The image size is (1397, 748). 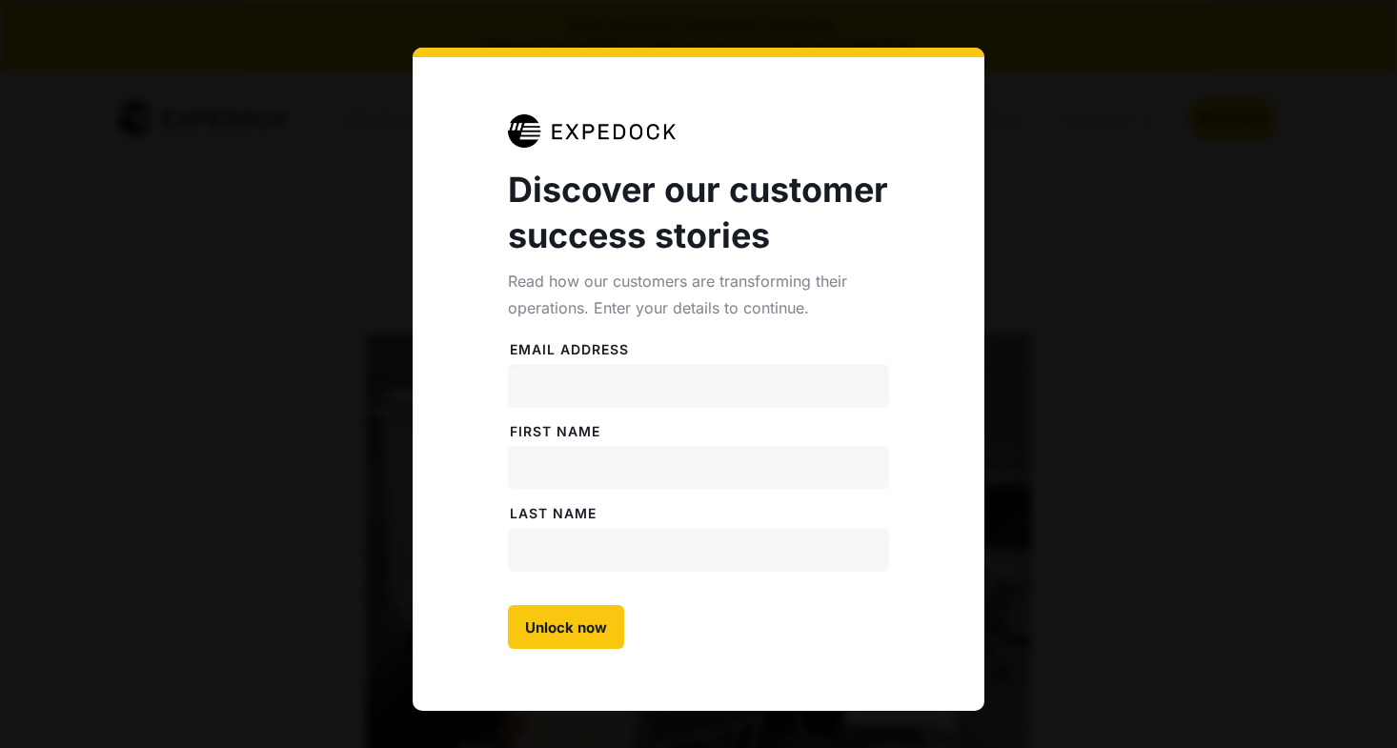 I want to click on form: Case Studies Form, so click(x=699, y=485).